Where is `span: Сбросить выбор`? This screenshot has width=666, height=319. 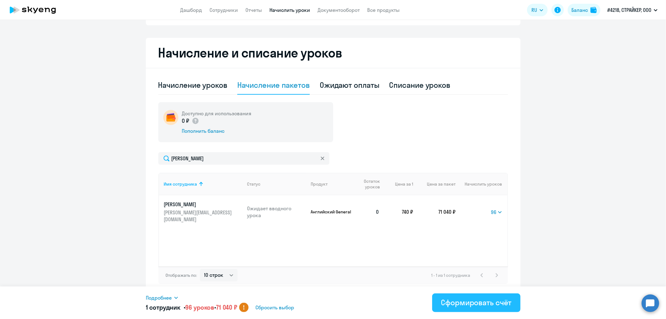 span: Сбросить выбор is located at coordinates (275, 307).